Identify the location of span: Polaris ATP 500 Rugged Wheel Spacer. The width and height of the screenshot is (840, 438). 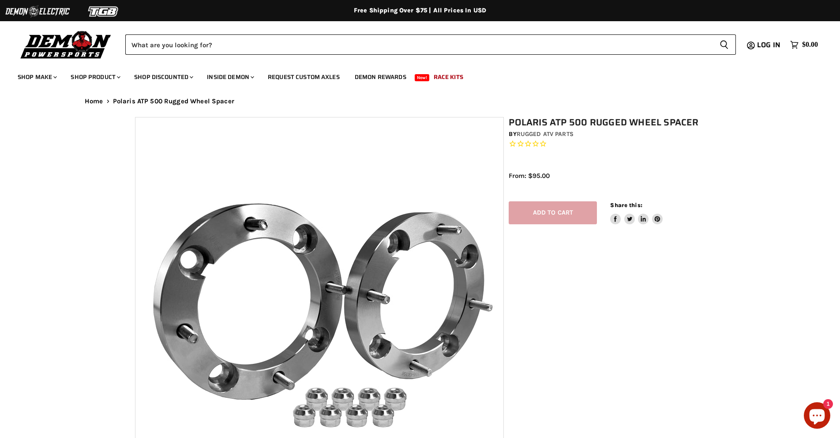
(173, 101).